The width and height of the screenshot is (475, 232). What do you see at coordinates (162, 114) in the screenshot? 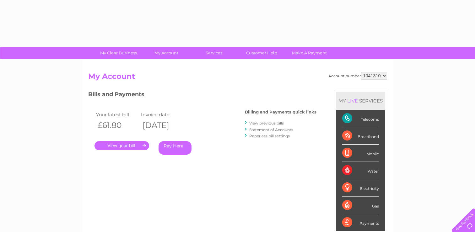
I see `td: Invoice date` at bounding box center [162, 114].